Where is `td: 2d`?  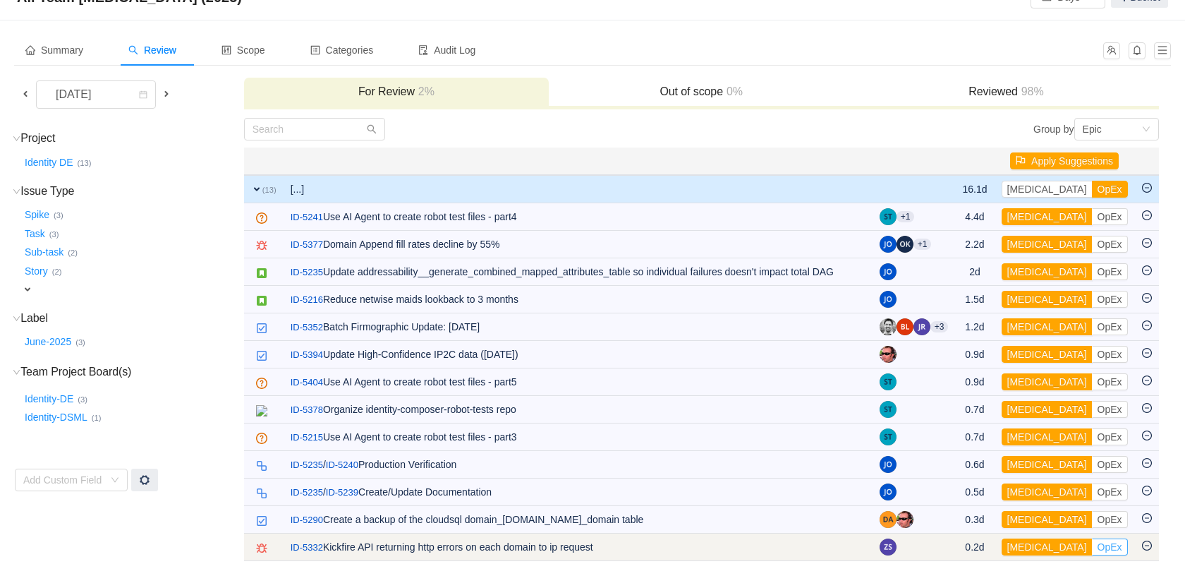 td: 2d is located at coordinates (974, 272).